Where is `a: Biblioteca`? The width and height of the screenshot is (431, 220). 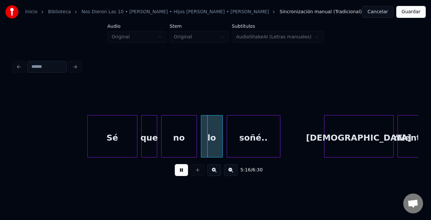 a: Biblioteca is located at coordinates (59, 12).